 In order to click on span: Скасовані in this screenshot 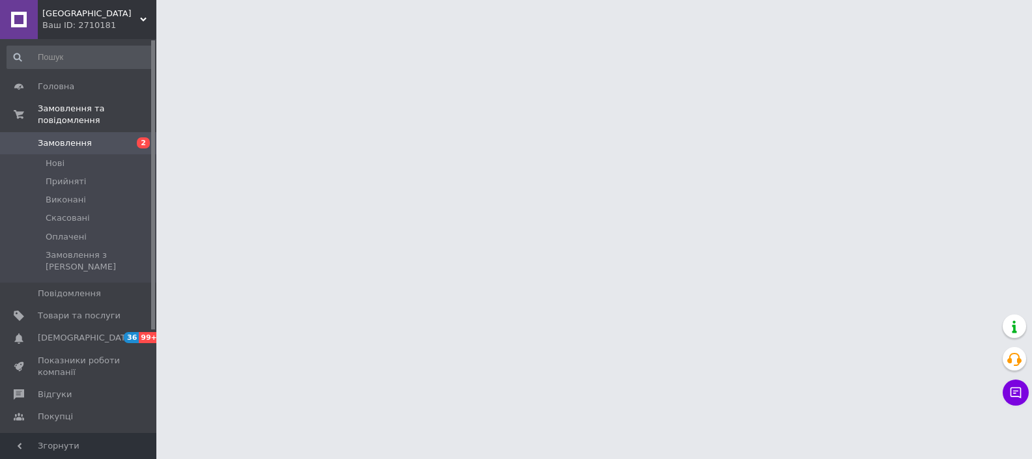, I will do `click(68, 218)`.